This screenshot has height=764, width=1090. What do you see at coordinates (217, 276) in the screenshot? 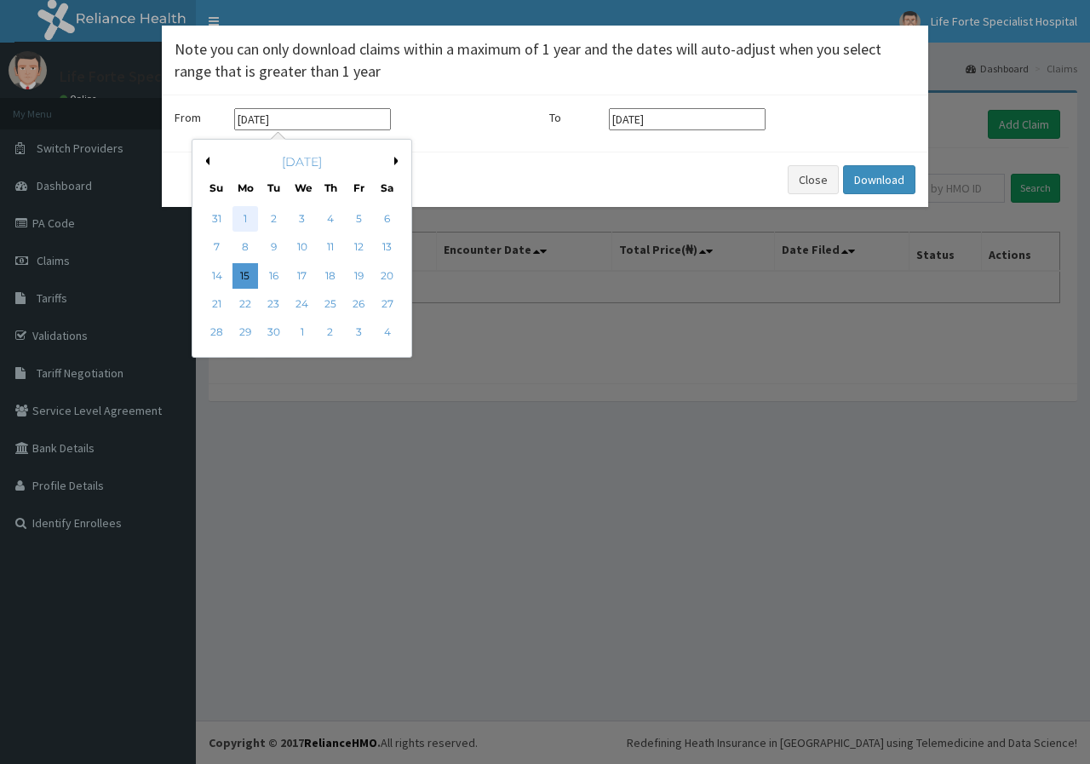
I see `div: Choose Sunday, September 14th, 2025` at bounding box center [217, 276].